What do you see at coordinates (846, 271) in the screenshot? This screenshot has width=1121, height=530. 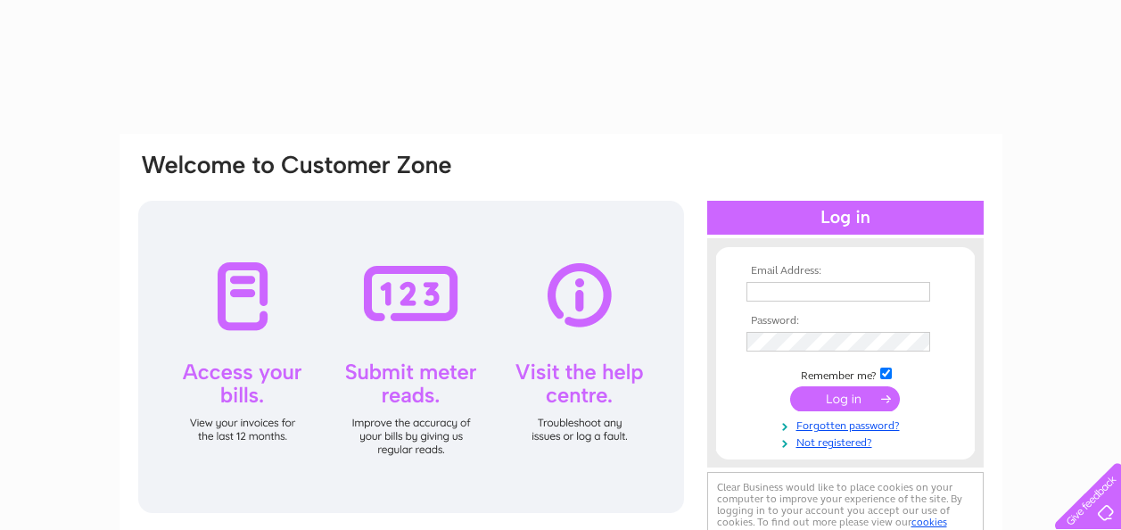 I see `th: Email Address:` at bounding box center [846, 271].